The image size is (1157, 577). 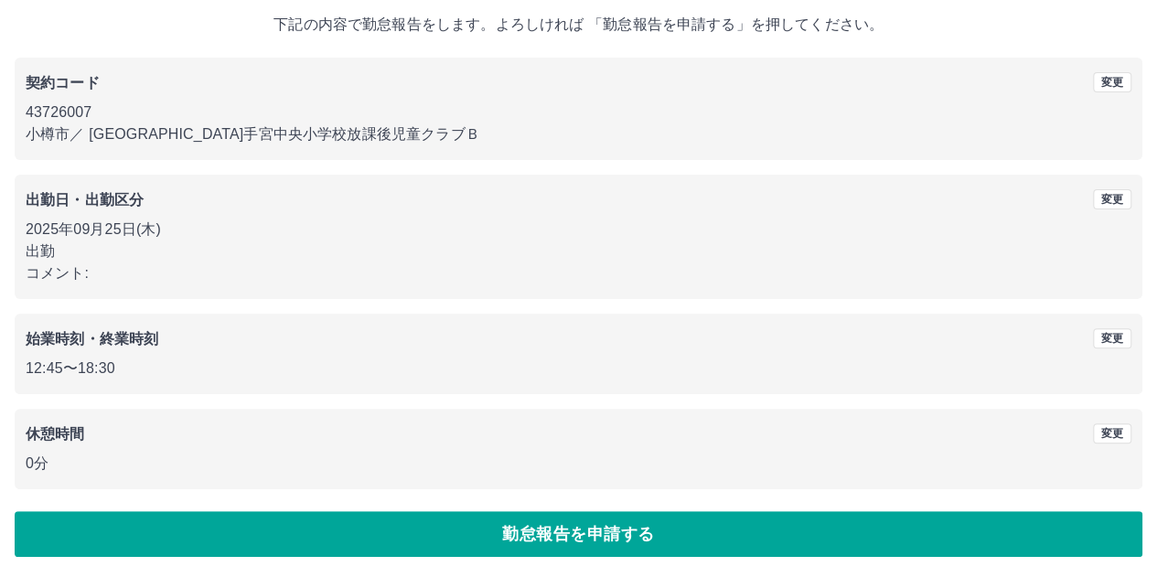 What do you see at coordinates (62, 82) in the screenshot?
I see `b: 契約コード` at bounding box center [62, 82].